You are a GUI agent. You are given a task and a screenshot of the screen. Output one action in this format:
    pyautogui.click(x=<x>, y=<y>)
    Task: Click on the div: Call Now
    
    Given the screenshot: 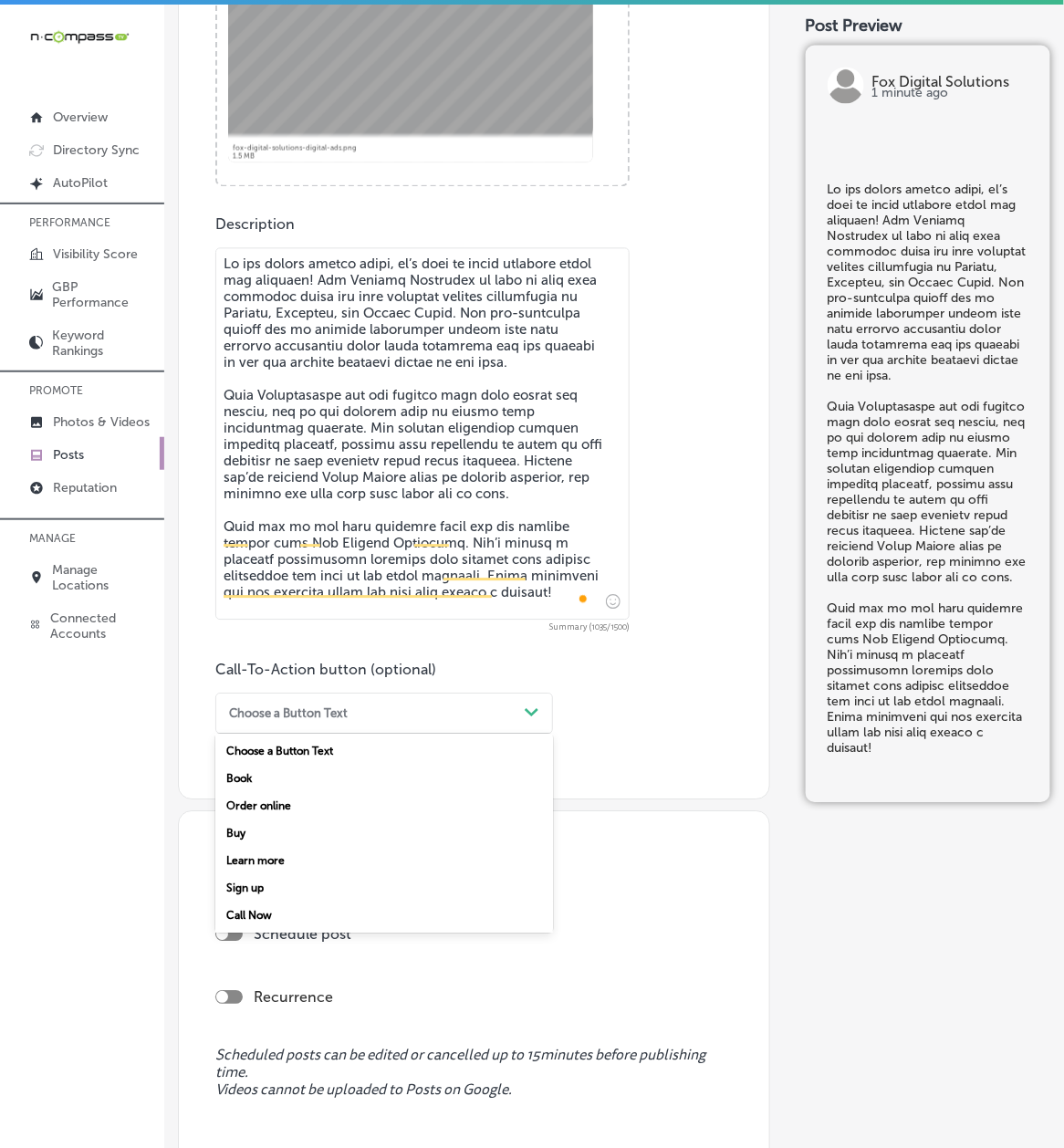 What is the action you would take?
    pyautogui.click(x=384, y=915)
    